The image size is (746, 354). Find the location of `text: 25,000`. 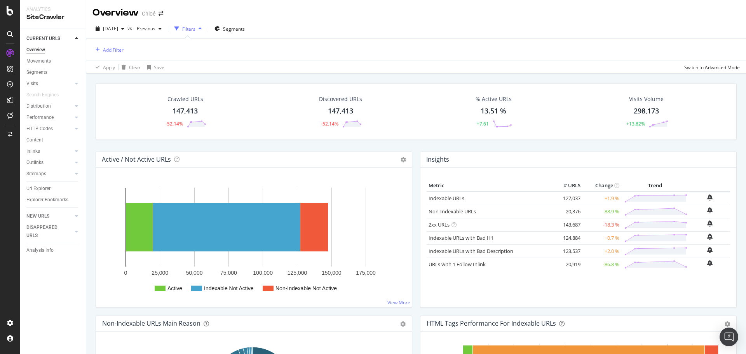

text: 25,000 is located at coordinates (160, 273).